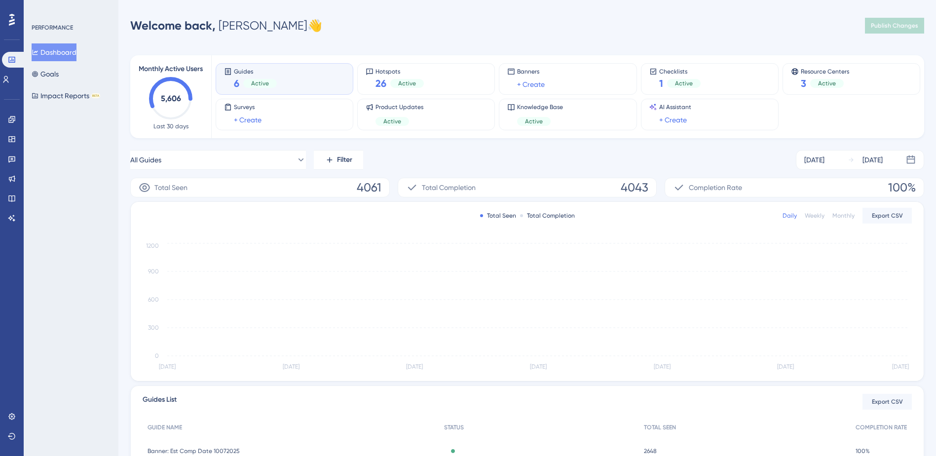 This screenshot has height=456, width=936. What do you see at coordinates (171, 126) in the screenshot?
I see `span: Last 30 days` at bounding box center [171, 126].